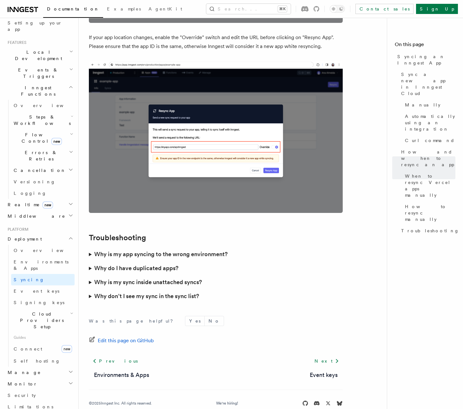 This screenshot has width=463, height=409. Describe the element at coordinates (40, 239) in the screenshot. I see `button: Deployment` at that location.